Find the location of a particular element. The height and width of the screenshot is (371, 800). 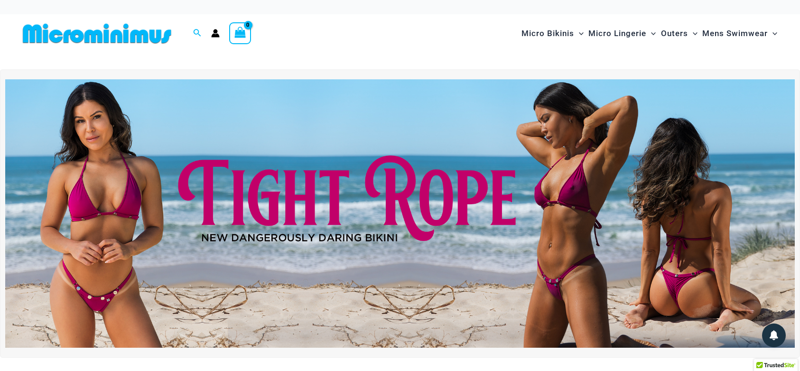

span: Micro Lingerie is located at coordinates (617, 33).